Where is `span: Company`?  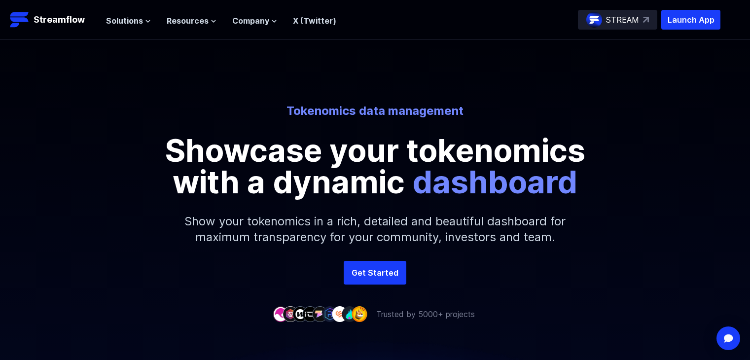 span: Company is located at coordinates (251, 21).